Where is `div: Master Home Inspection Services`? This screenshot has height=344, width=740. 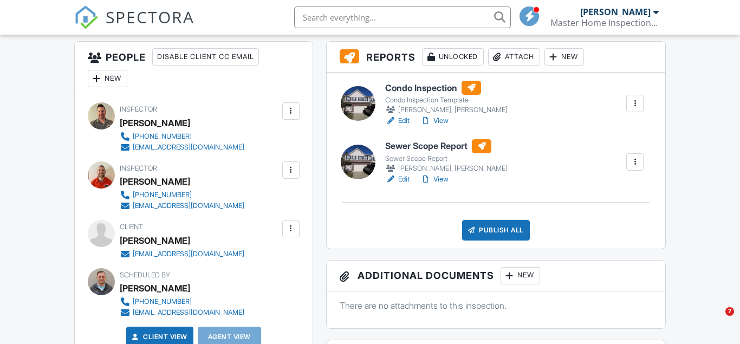
div: Master Home Inspection Services is located at coordinates (604, 23).